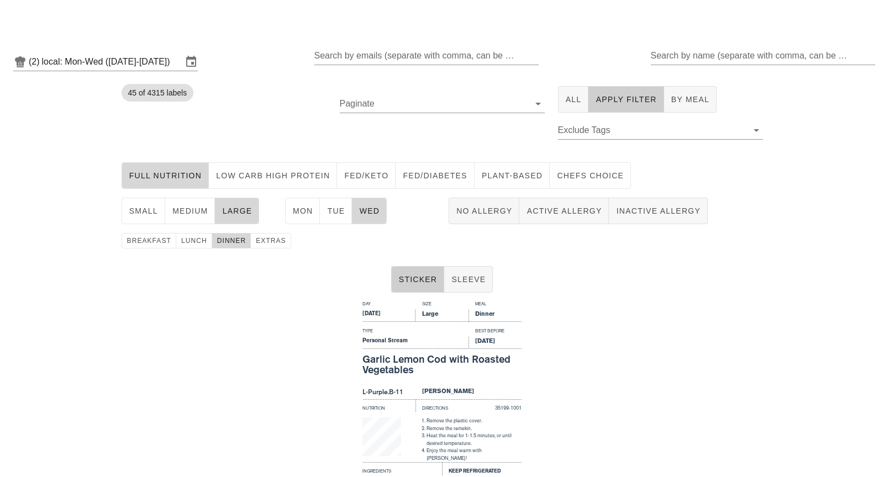 The height and width of the screenshot is (477, 884). I want to click on button: Plant-Based, so click(512, 176).